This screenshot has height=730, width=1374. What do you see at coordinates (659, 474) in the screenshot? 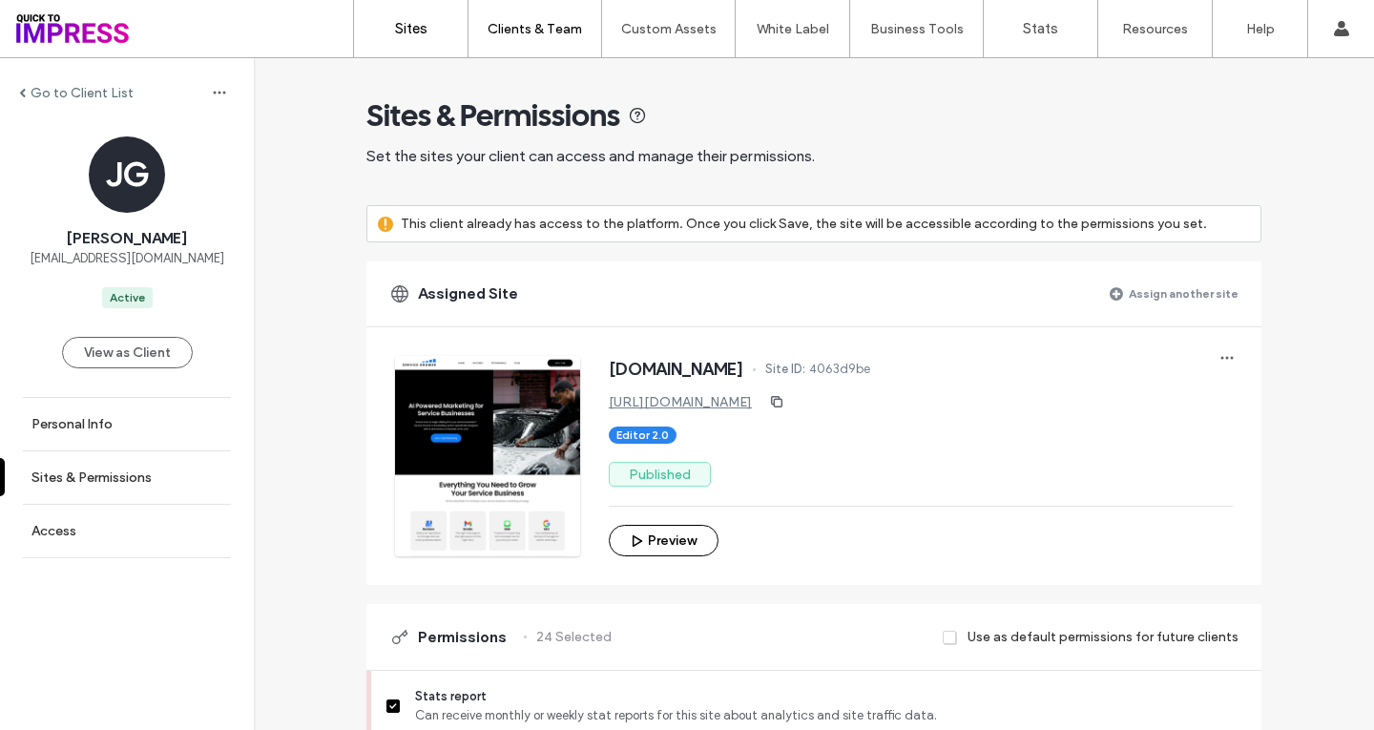
I see `label: Published` at bounding box center [659, 474].